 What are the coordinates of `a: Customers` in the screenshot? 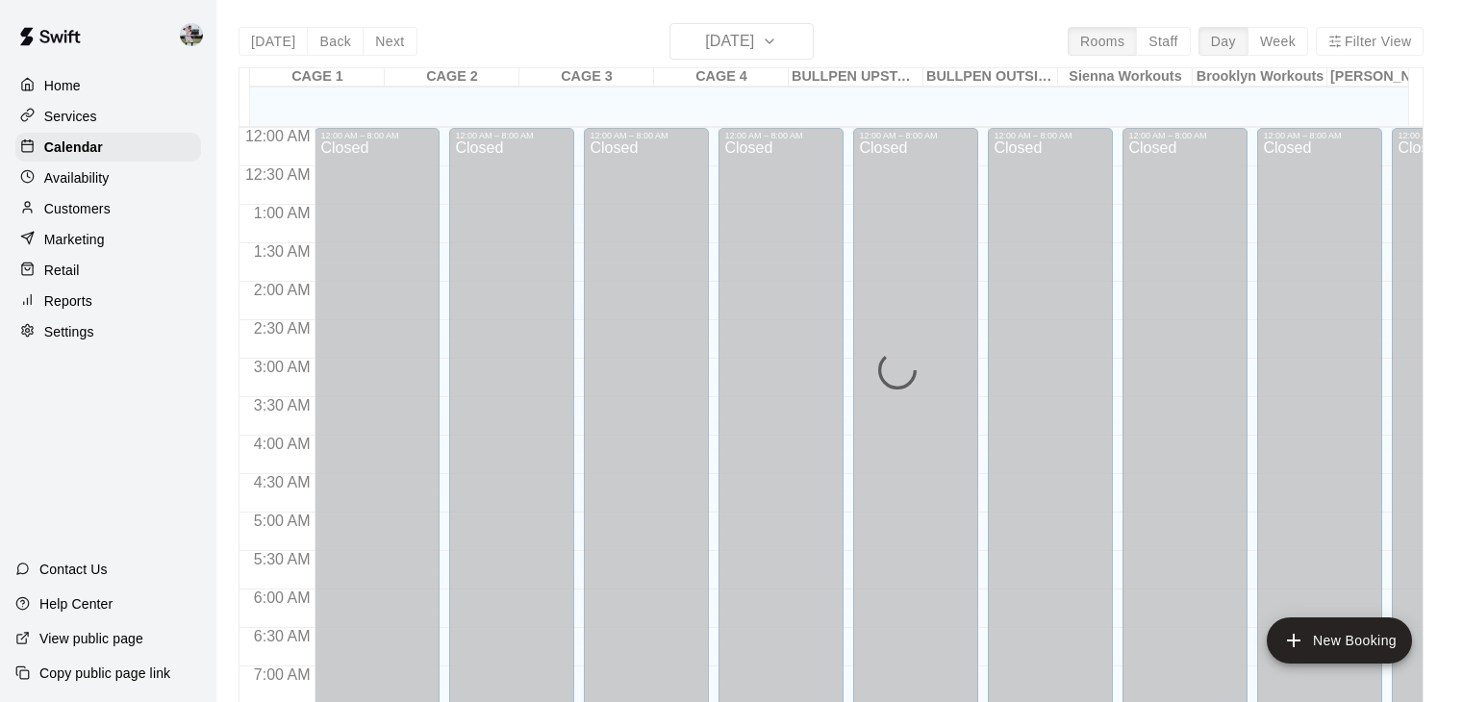 It's located at (108, 209).